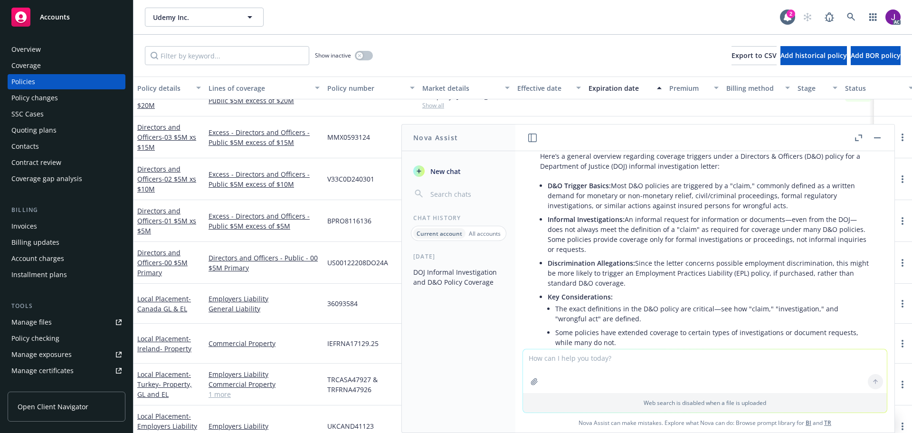 The width and height of the screenshot is (912, 433). Describe the element at coordinates (754, 55) in the screenshot. I see `span: Export to CSV` at that location.